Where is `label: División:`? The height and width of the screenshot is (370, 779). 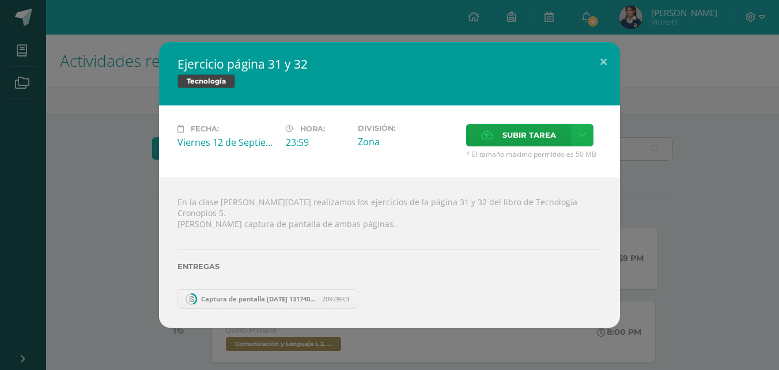 label: División: is located at coordinates (408, 128).